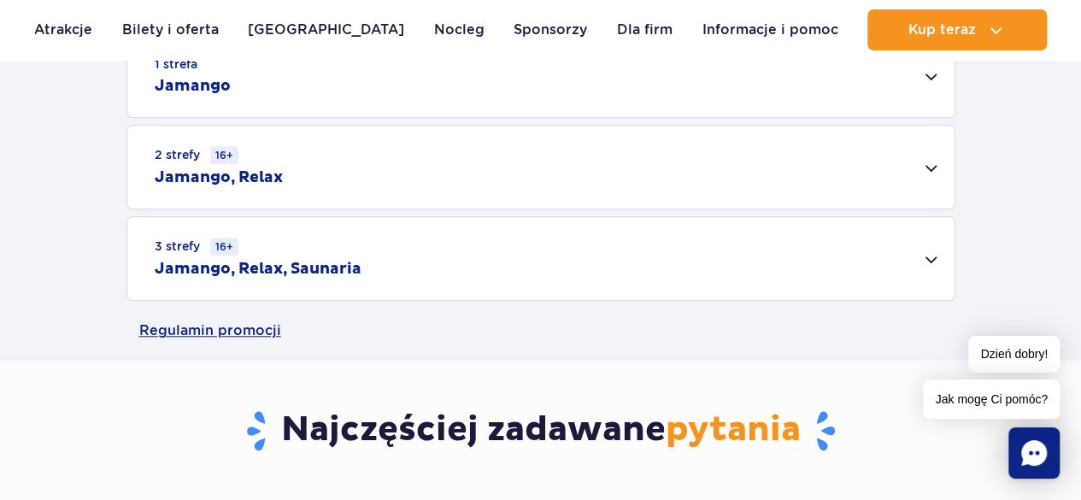 The width and height of the screenshot is (1081, 500). What do you see at coordinates (541, 331) in the screenshot?
I see `a: Regulamin promocji` at bounding box center [541, 331].